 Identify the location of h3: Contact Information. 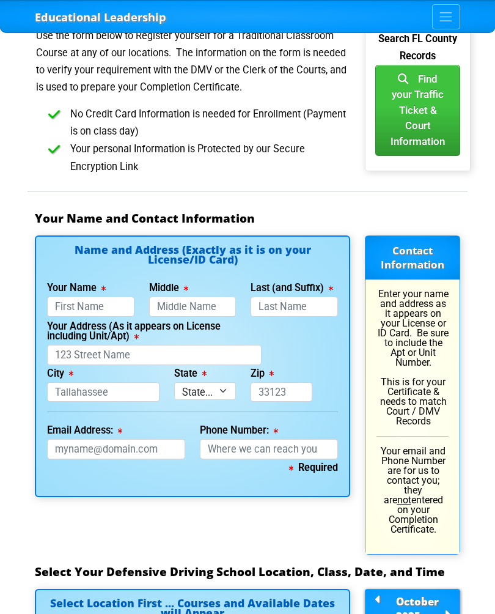
(413, 258).